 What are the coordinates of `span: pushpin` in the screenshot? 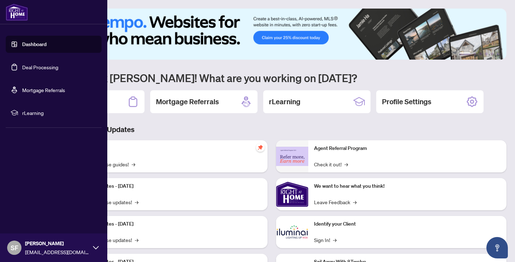 It's located at (260, 148).